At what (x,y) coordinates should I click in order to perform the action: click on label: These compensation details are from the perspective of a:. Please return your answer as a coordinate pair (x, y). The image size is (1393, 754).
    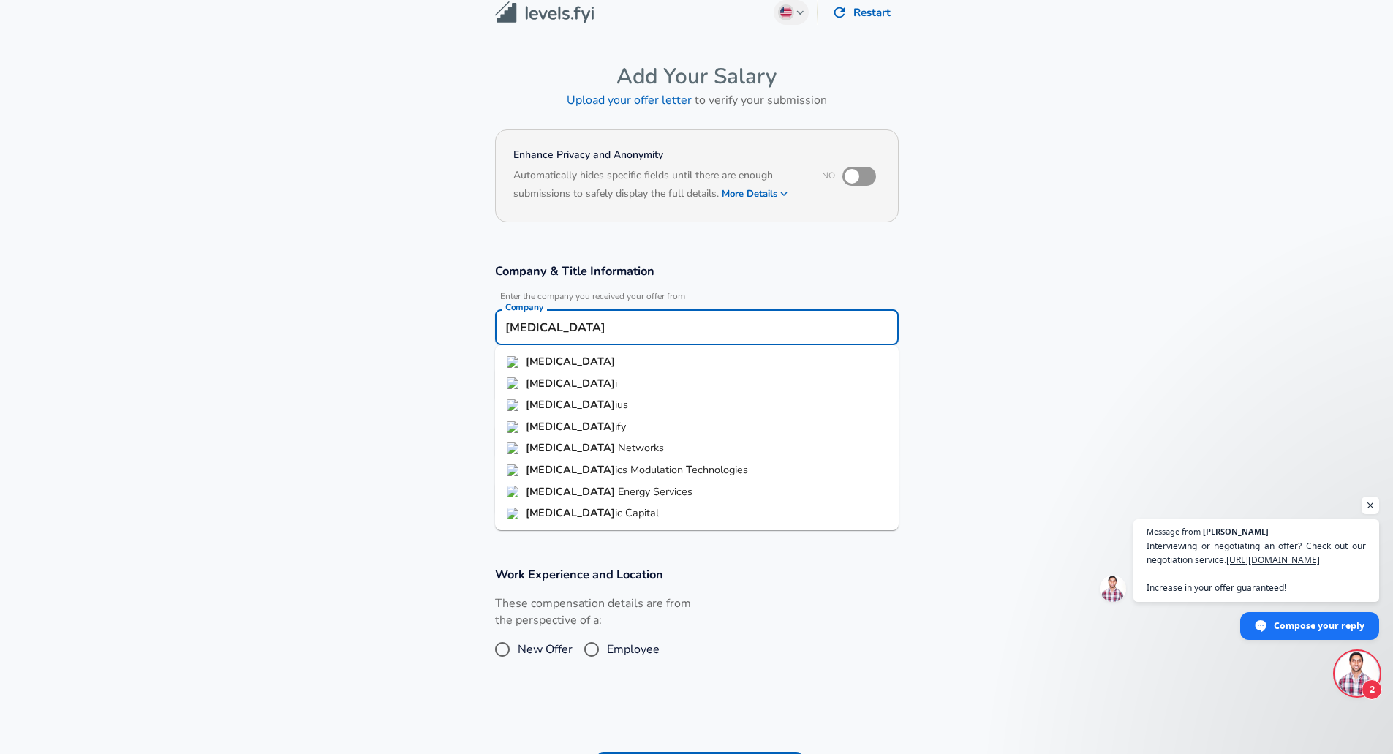
    Looking at the image, I should click on (593, 612).